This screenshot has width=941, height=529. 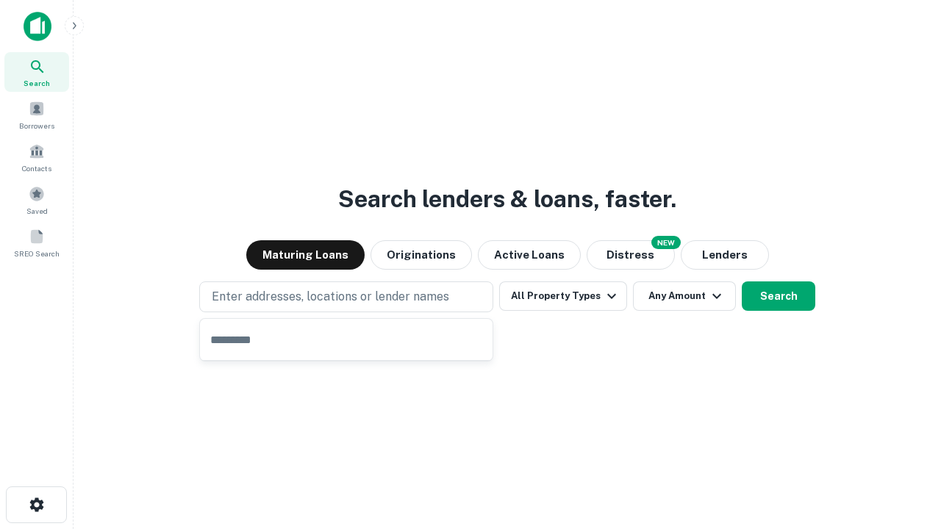 What do you see at coordinates (37, 200) in the screenshot?
I see `div: Saved` at bounding box center [37, 200].